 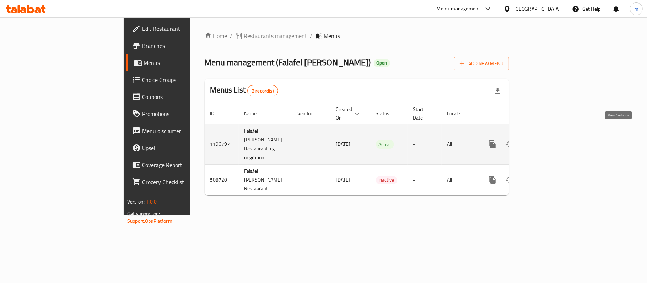 I want to click on span: Grocery Checklist, so click(x=184, y=182).